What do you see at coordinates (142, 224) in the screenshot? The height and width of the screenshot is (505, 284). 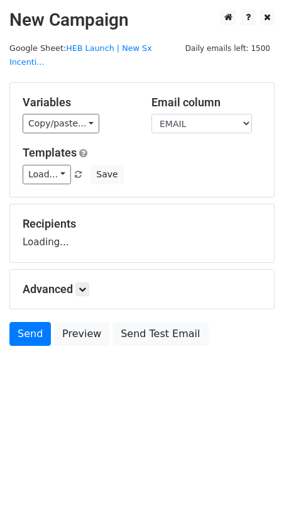 I see `h5: Recipients` at bounding box center [142, 224].